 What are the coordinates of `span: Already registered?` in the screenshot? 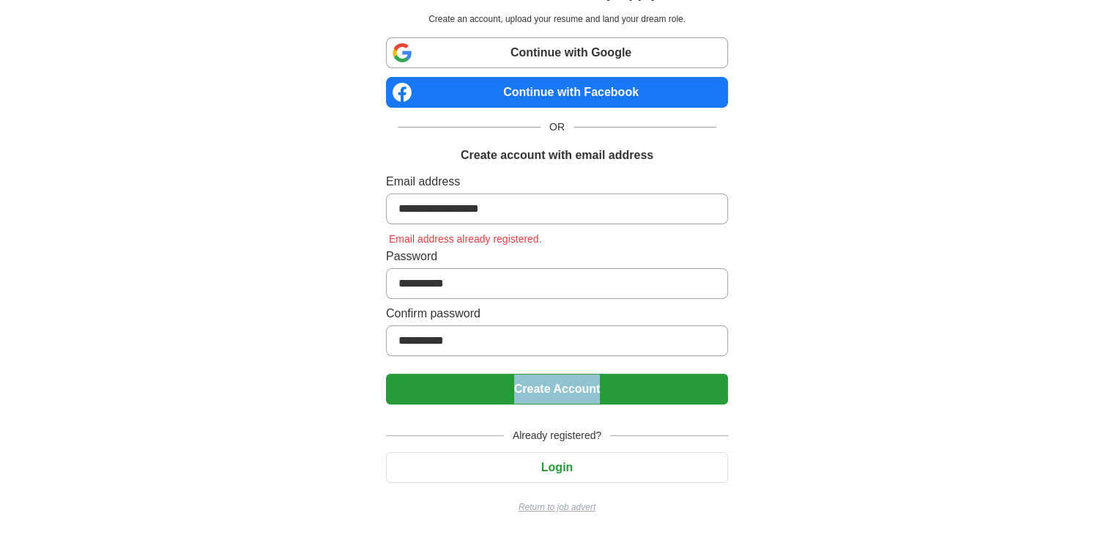 It's located at (557, 435).